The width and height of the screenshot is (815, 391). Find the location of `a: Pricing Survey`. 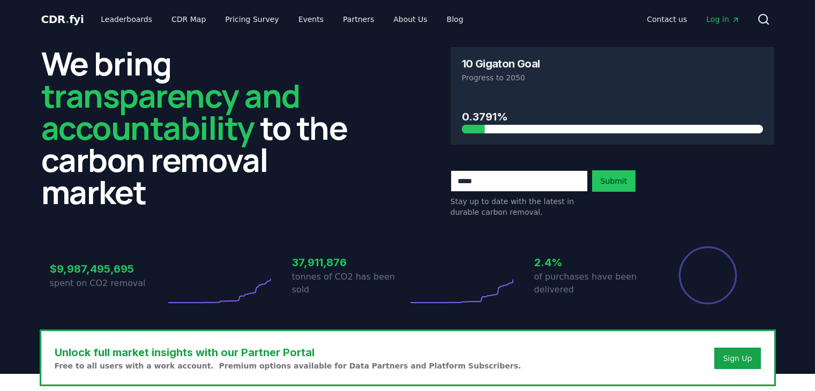

a: Pricing Survey is located at coordinates (252, 19).